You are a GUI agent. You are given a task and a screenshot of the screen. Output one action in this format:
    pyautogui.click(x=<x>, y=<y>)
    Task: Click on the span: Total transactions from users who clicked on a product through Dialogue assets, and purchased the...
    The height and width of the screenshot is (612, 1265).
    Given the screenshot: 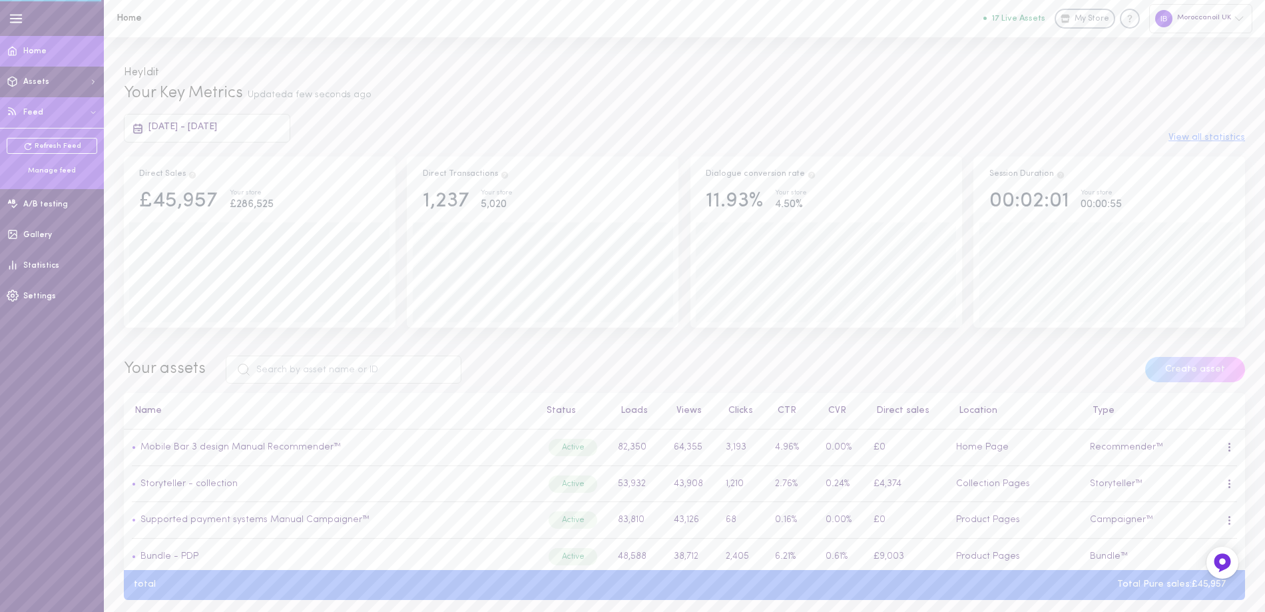 What is the action you would take?
    pyautogui.click(x=505, y=174)
    